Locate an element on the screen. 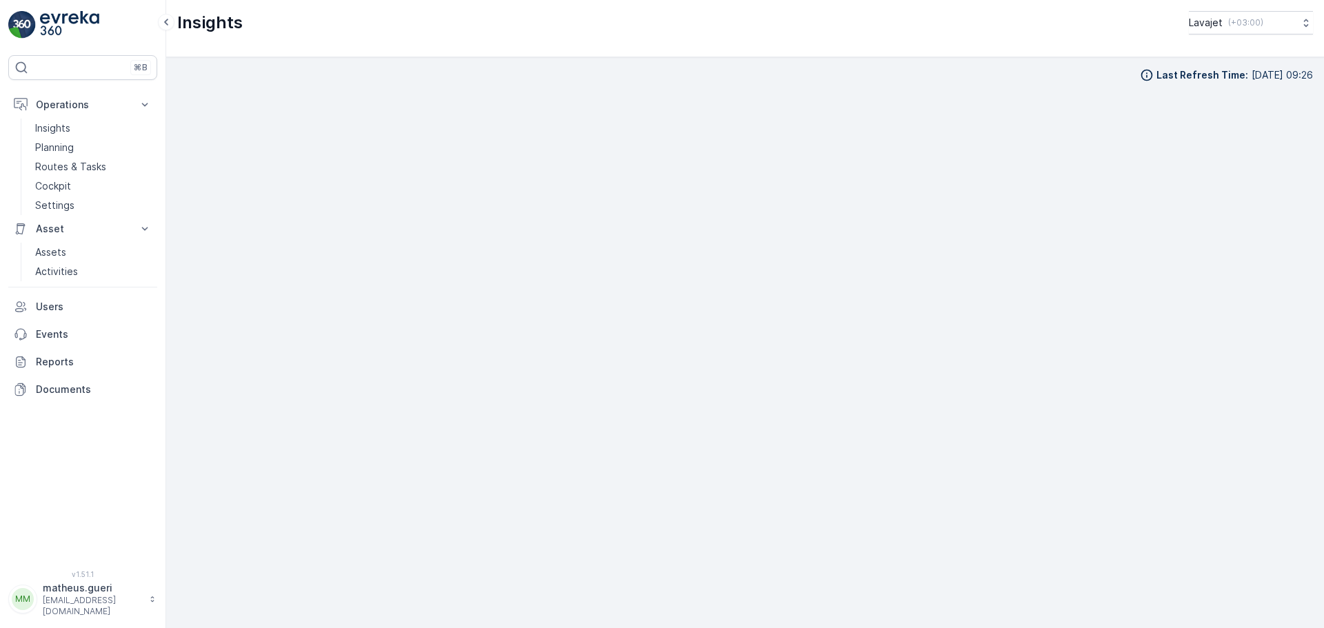 This screenshot has height=628, width=1324. a: Users is located at coordinates (83, 307).